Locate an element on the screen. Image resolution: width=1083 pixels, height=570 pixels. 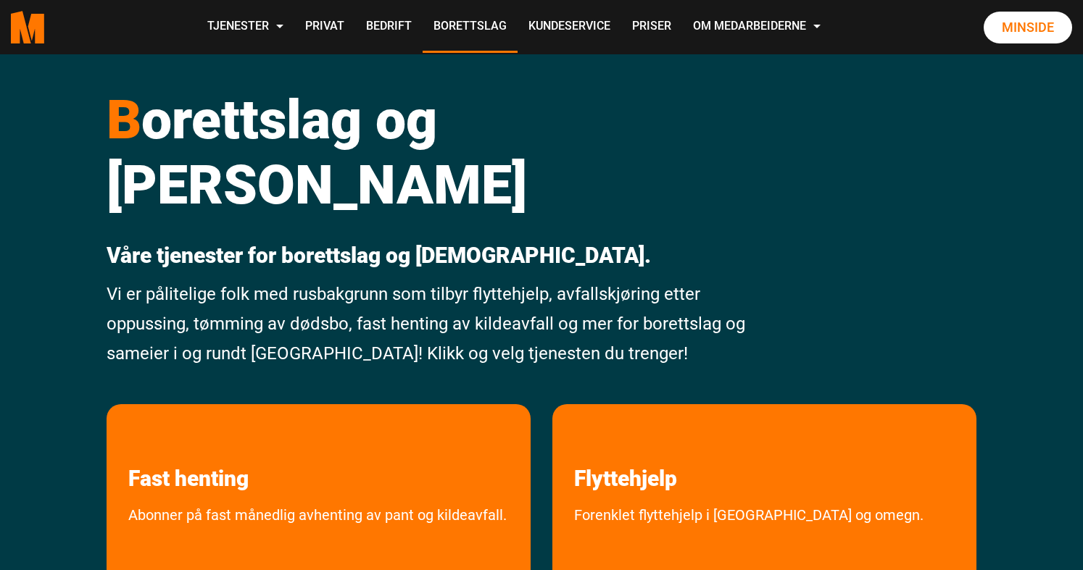
a: Priser is located at coordinates (652, 27).